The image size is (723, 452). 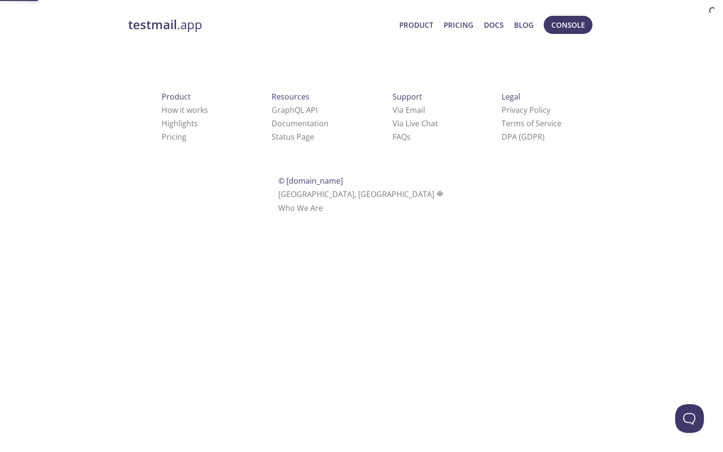 What do you see at coordinates (300, 208) in the screenshot?
I see `a: Who We Are` at bounding box center [300, 208].